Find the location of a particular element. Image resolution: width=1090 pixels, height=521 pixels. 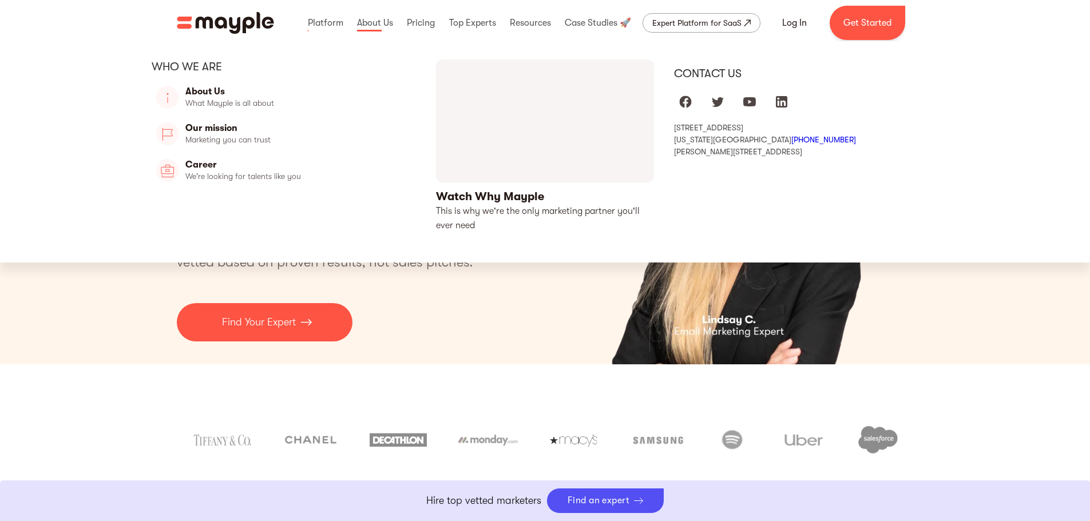

img: youtube logo is located at coordinates (750, 102).